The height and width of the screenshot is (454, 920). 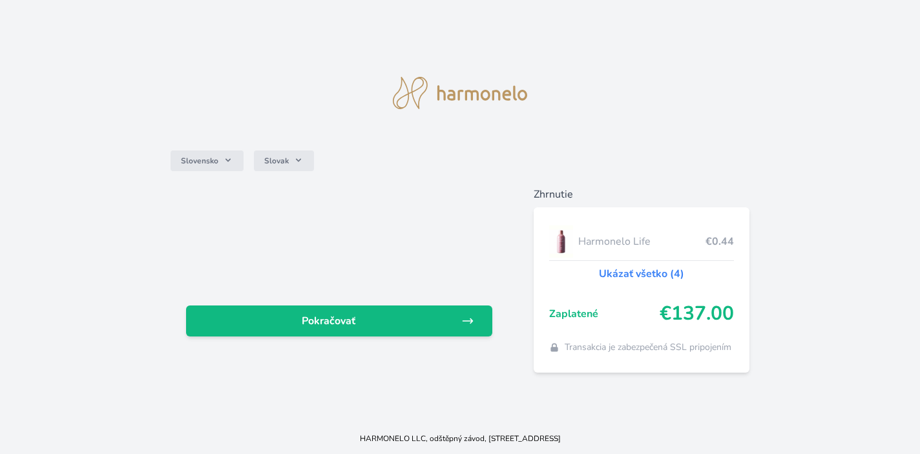 What do you see at coordinates (697, 314) in the screenshot?
I see `span: €137.00` at bounding box center [697, 314].